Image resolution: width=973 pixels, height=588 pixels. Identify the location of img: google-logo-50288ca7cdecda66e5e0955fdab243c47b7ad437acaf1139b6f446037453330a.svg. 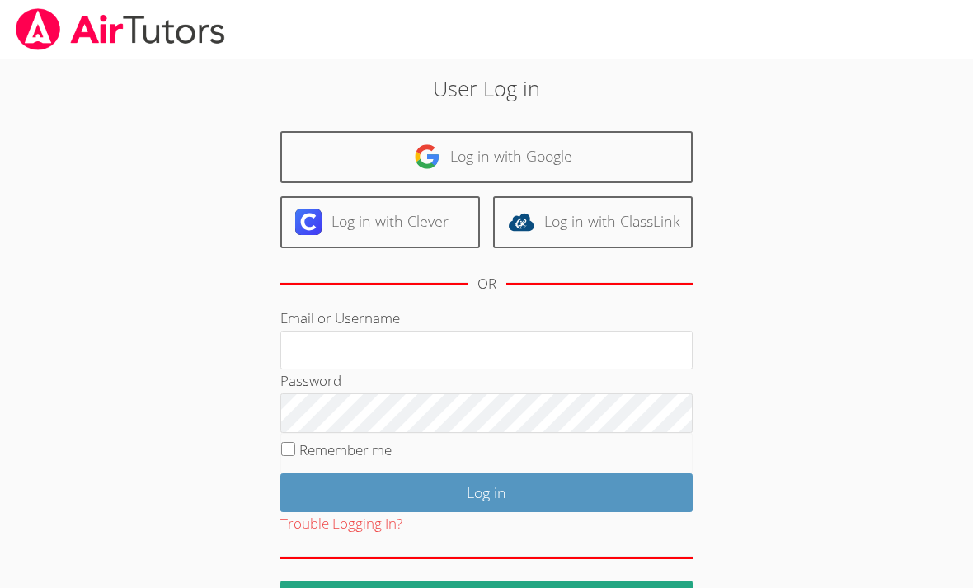
(427, 157).